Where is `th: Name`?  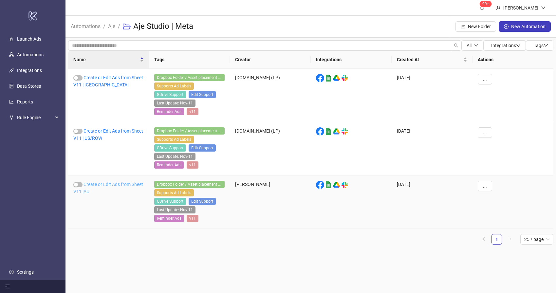 th: Name is located at coordinates (108, 60).